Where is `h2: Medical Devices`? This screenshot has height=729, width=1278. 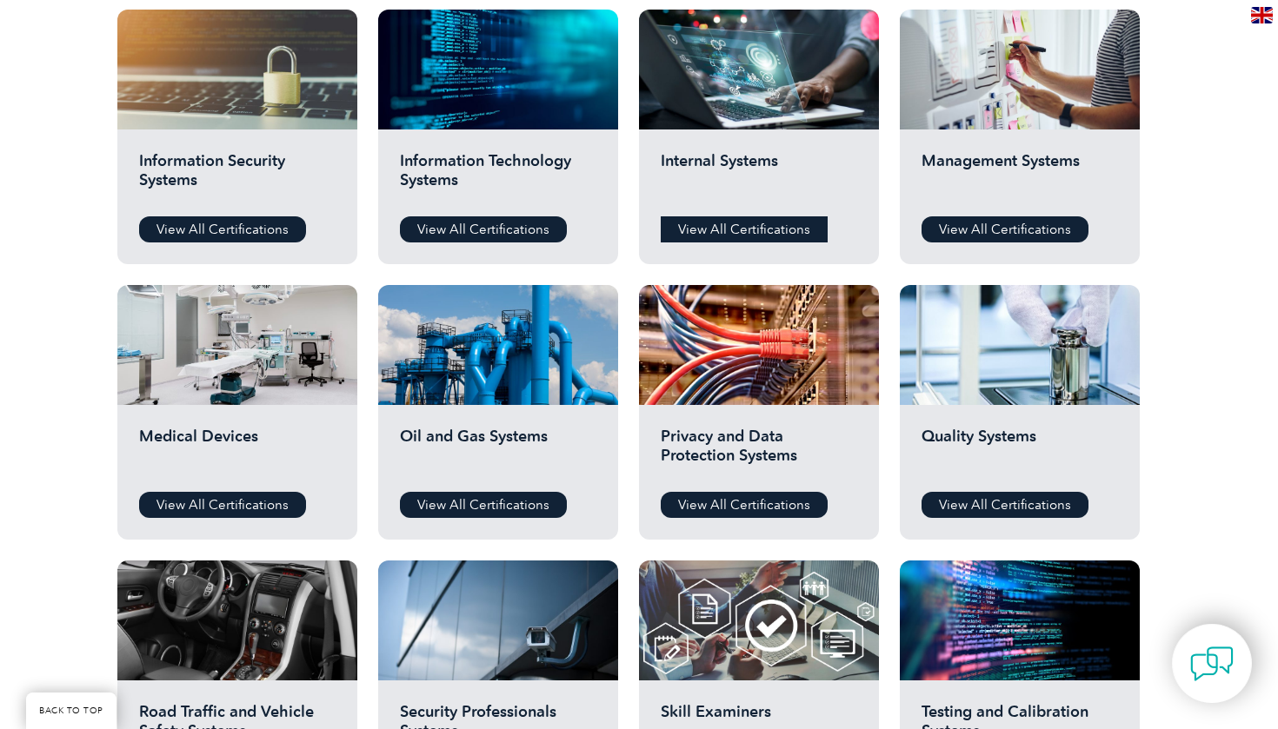
h2: Medical Devices is located at coordinates (237, 453).